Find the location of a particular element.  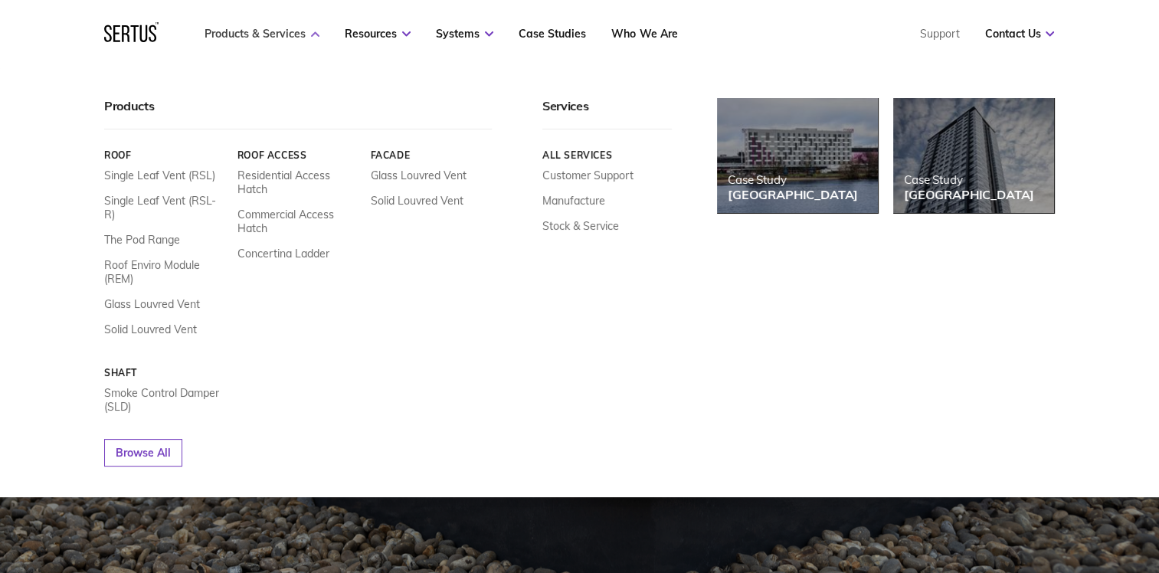

div: Products is located at coordinates (298, 113).